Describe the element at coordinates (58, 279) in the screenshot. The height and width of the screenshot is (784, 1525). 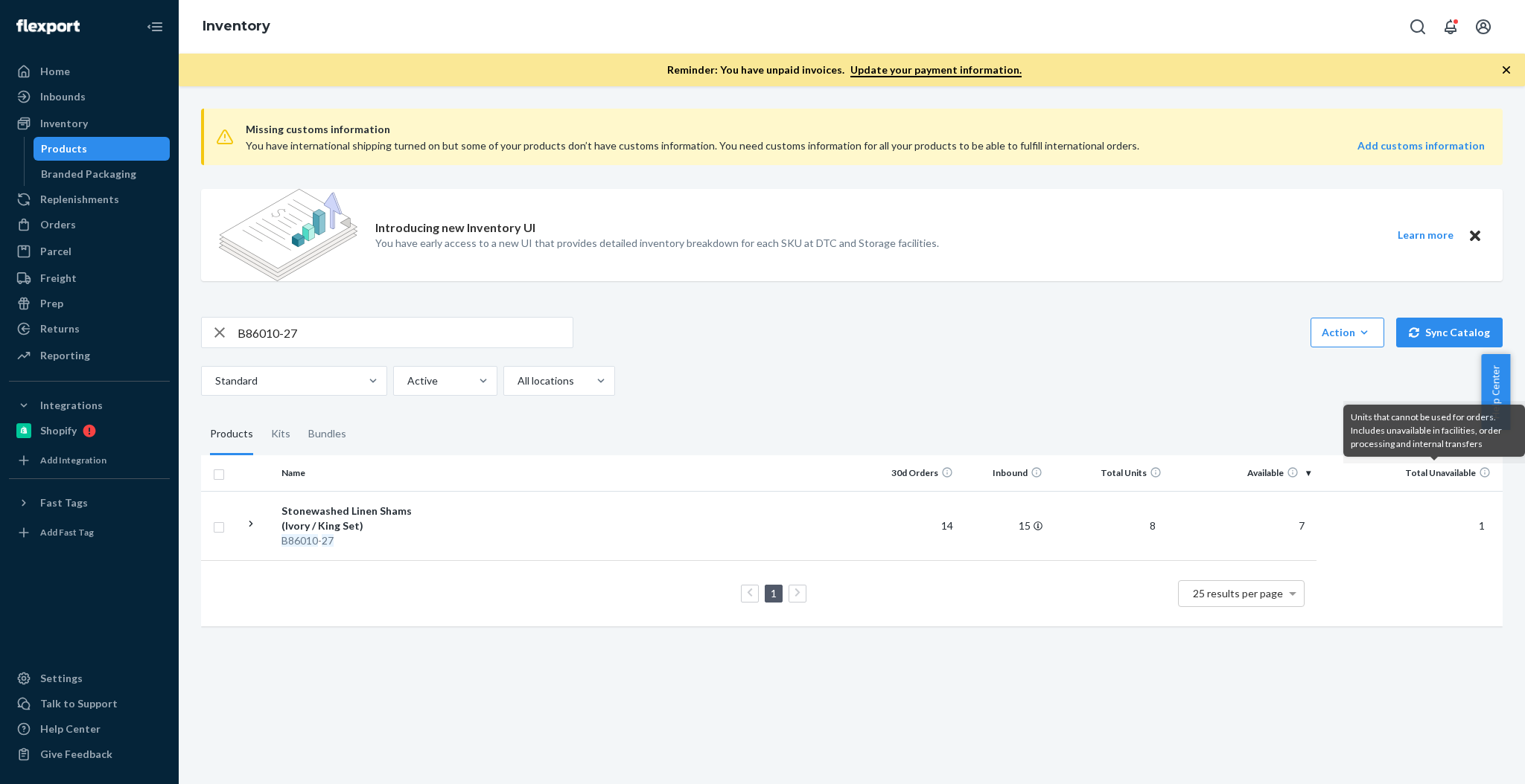
I see `div: Freight` at that location.